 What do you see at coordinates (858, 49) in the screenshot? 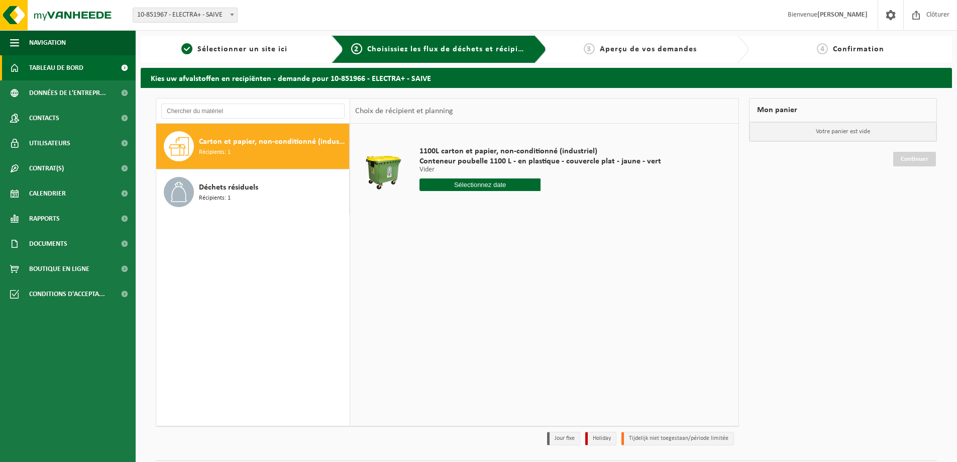
I see `span: Confirmation` at bounding box center [858, 49].